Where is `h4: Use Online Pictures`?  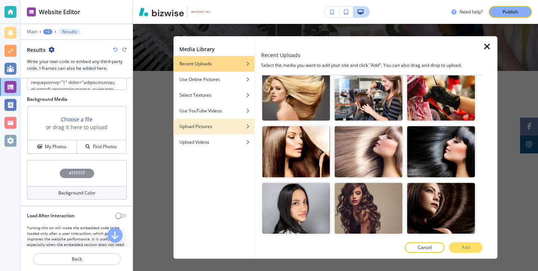 h4: Use Online Pictures is located at coordinates (199, 80).